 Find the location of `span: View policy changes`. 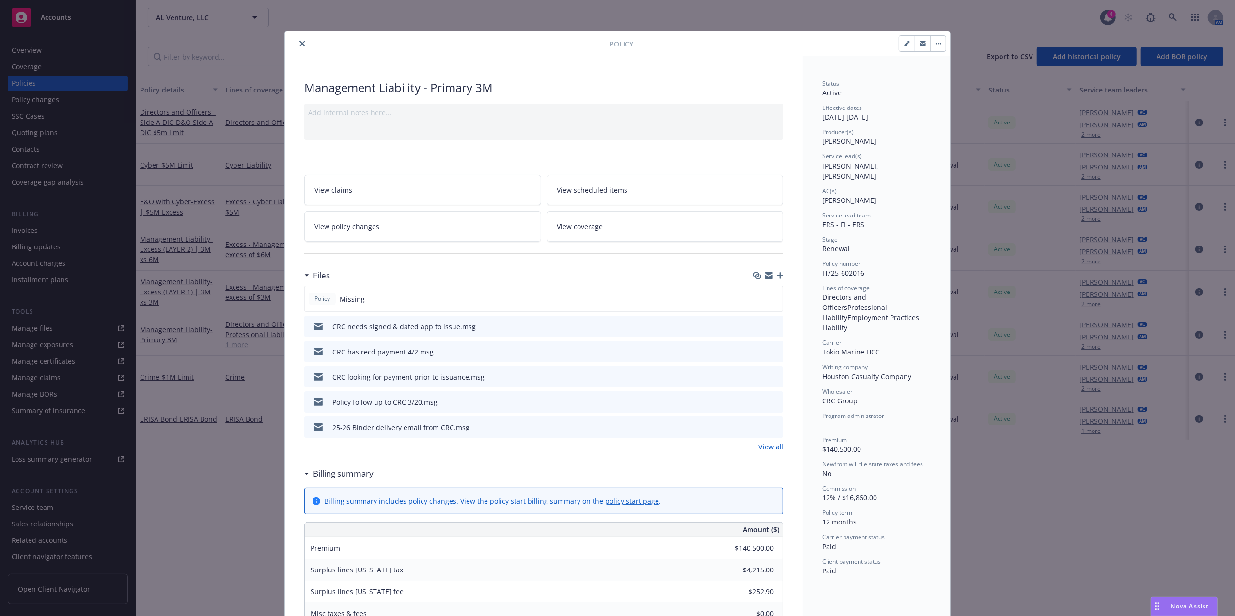

span: View policy changes is located at coordinates (347, 226).